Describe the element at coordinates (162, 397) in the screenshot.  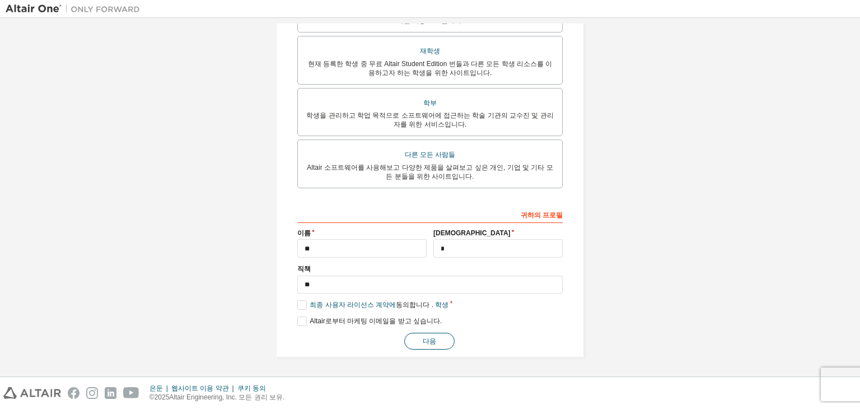
I see `font: 2025` at that location.